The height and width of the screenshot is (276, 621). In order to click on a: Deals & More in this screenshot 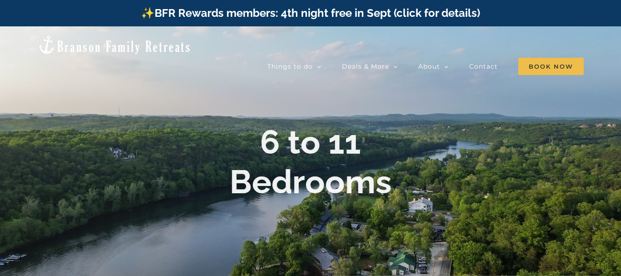, I will do `click(370, 66)`.